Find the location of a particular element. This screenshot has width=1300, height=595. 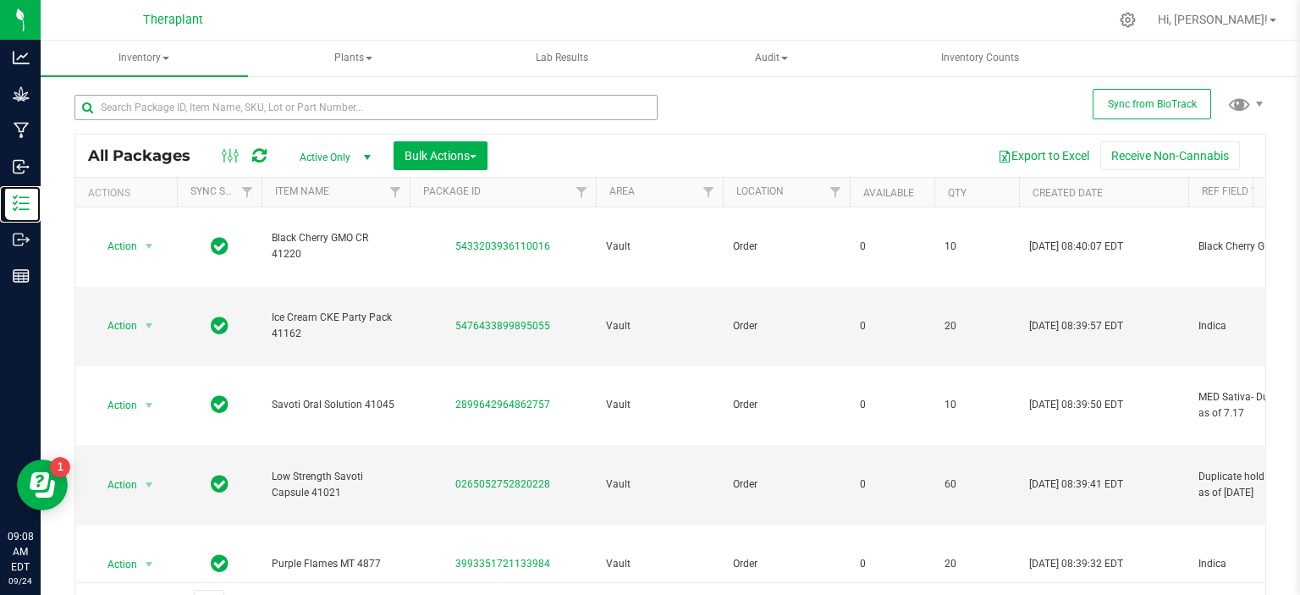

inline-svg: Analytics is located at coordinates (21, 58).